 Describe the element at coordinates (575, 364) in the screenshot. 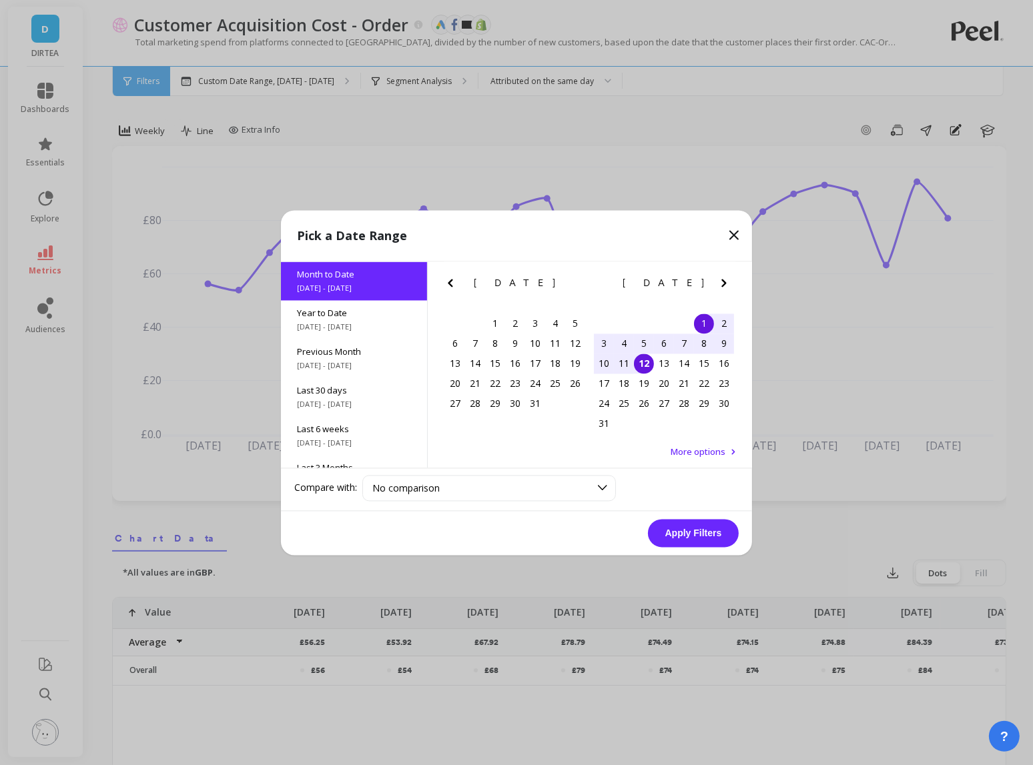

I see `div: Choose Saturday, July 19th, 2025` at that location.